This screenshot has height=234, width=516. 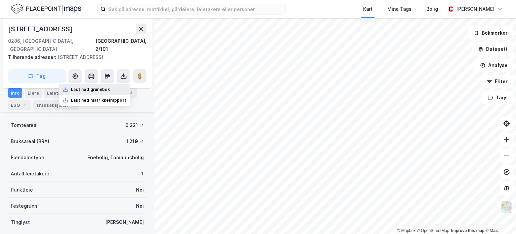 What do you see at coordinates (90, 89) in the screenshot?
I see `div: Last ned grunnbok` at bounding box center [90, 89].